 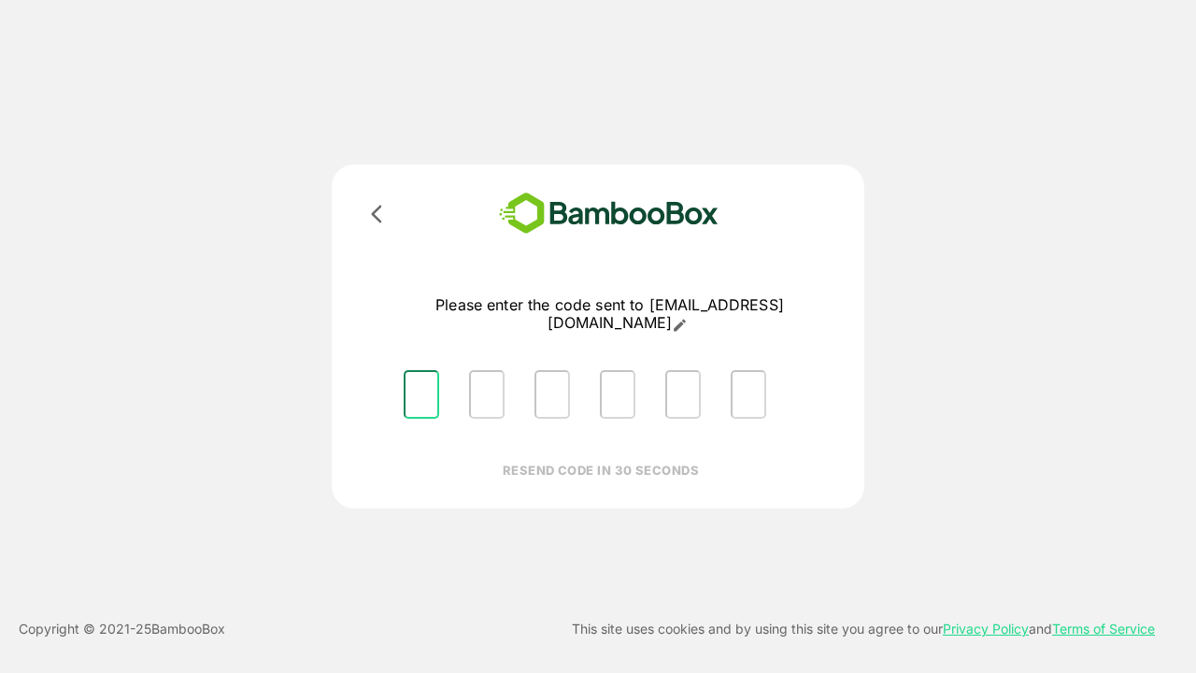 I want to click on img: bamboobox, so click(x=608, y=213).